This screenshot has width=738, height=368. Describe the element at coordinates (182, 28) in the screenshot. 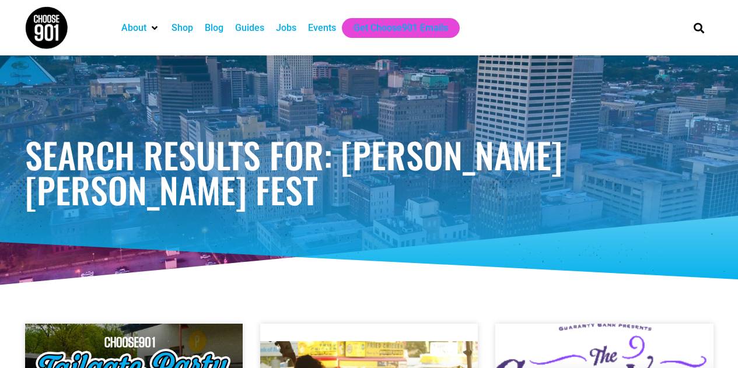

I see `div: Shop` at that location.